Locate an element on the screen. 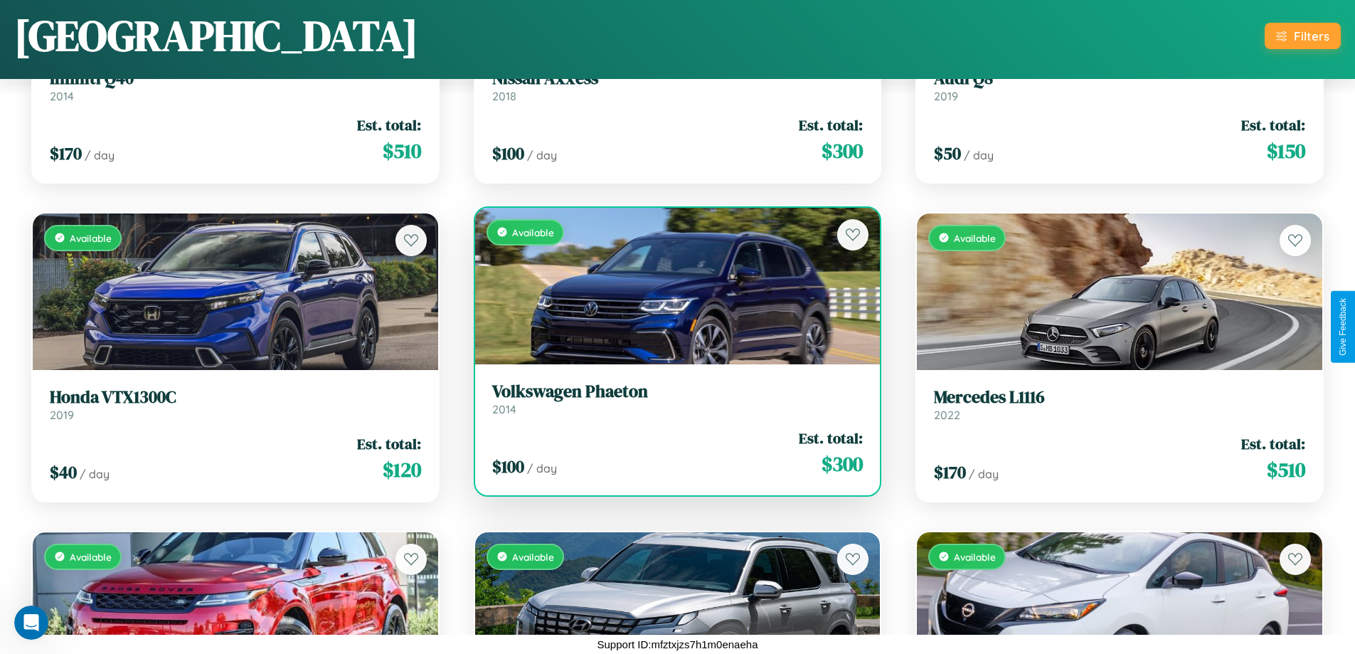 The image size is (1355, 654). div: Give Feedback is located at coordinates (1343, 327).